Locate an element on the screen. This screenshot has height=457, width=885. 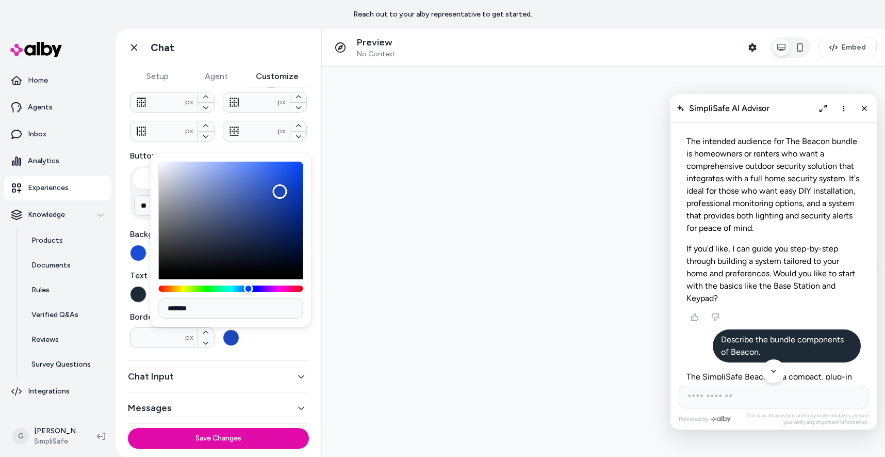
p: Preview is located at coordinates (376, 42).